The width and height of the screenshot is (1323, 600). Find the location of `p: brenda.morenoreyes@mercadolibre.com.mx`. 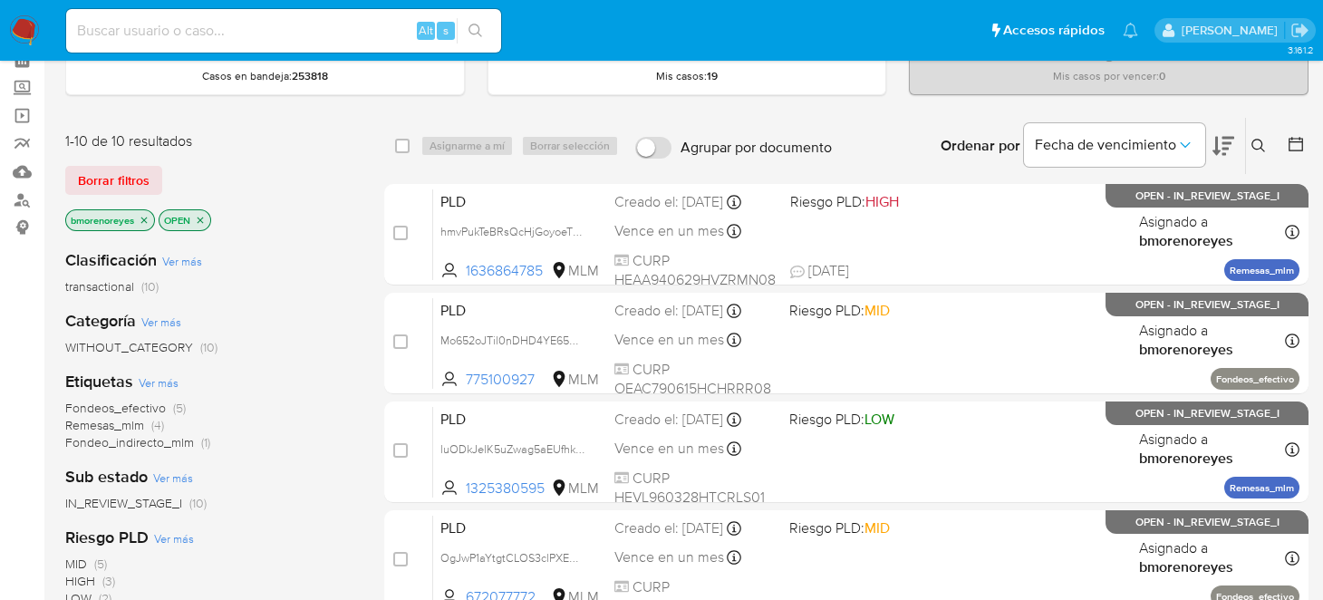

p: brenda.morenoreyes@mercadolibre.com.mx is located at coordinates (1232, 30).